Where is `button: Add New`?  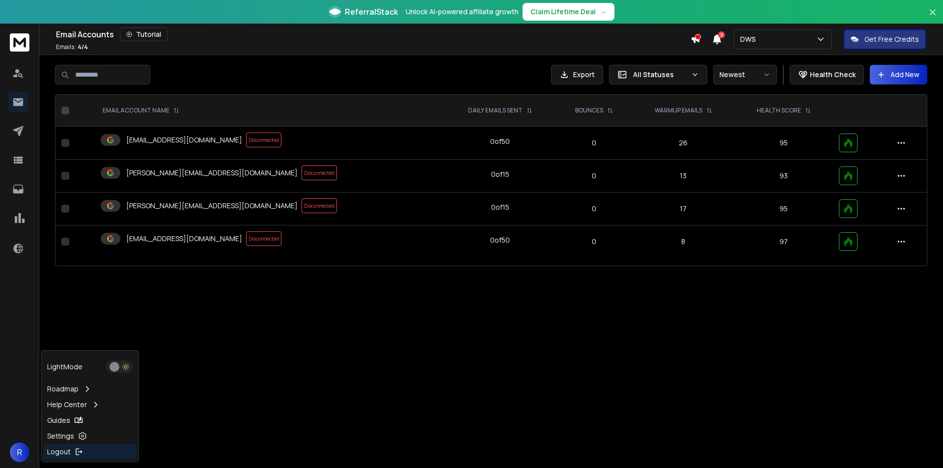 button: Add New is located at coordinates (898, 75).